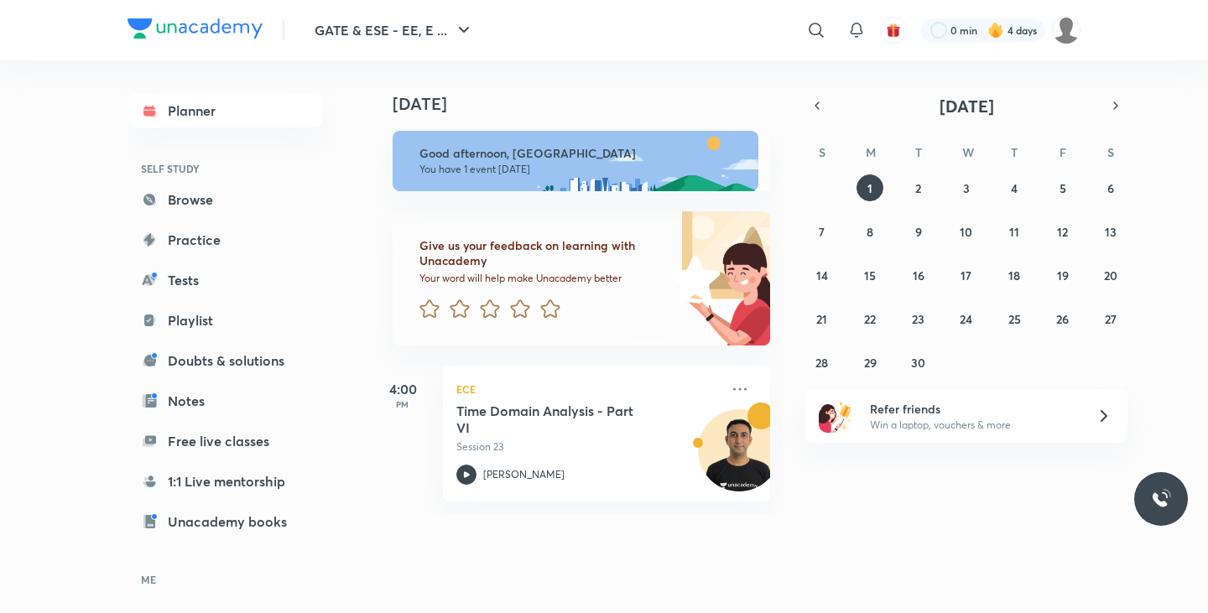 This screenshot has height=613, width=1208. I want to click on button: September 9, 2025, so click(919, 232).